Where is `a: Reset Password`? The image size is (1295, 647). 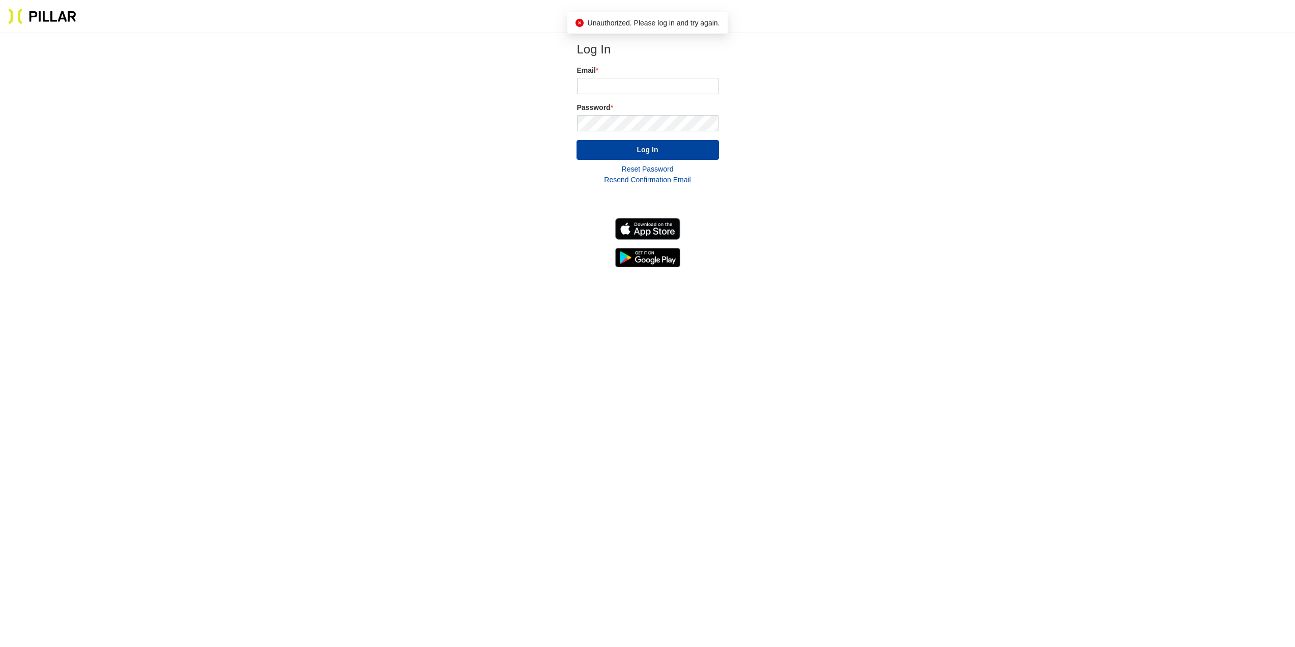 a: Reset Password is located at coordinates (648, 169).